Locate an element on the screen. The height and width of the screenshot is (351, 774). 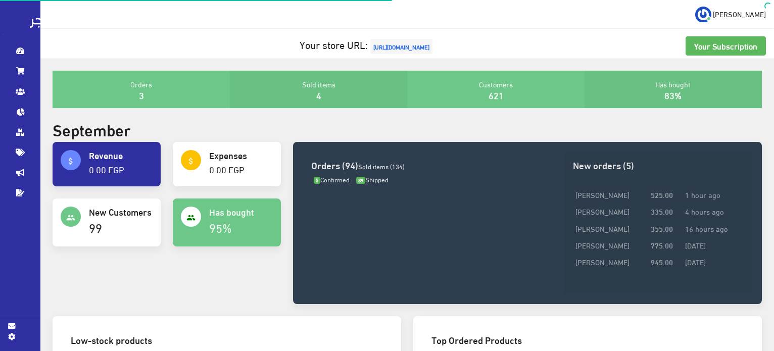
h4: New Customers is located at coordinates (121, 212).